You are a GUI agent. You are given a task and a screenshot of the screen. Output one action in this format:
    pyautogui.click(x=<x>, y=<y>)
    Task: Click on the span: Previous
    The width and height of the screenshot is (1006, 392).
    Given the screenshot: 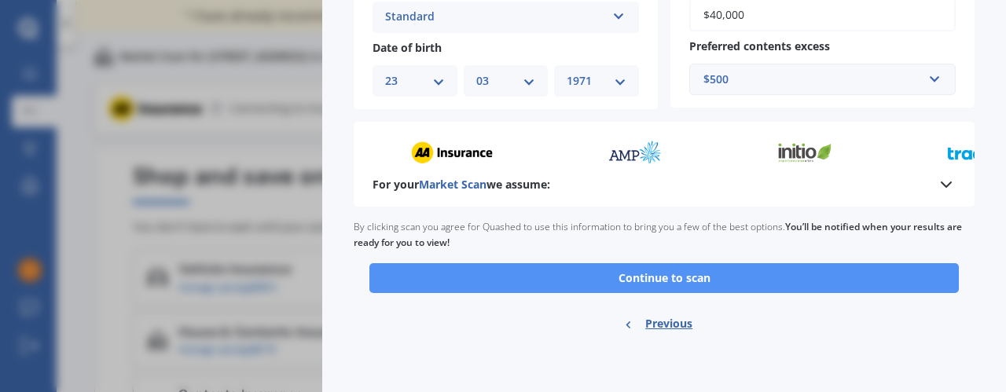 What is the action you would take?
    pyautogui.click(x=669, y=324)
    